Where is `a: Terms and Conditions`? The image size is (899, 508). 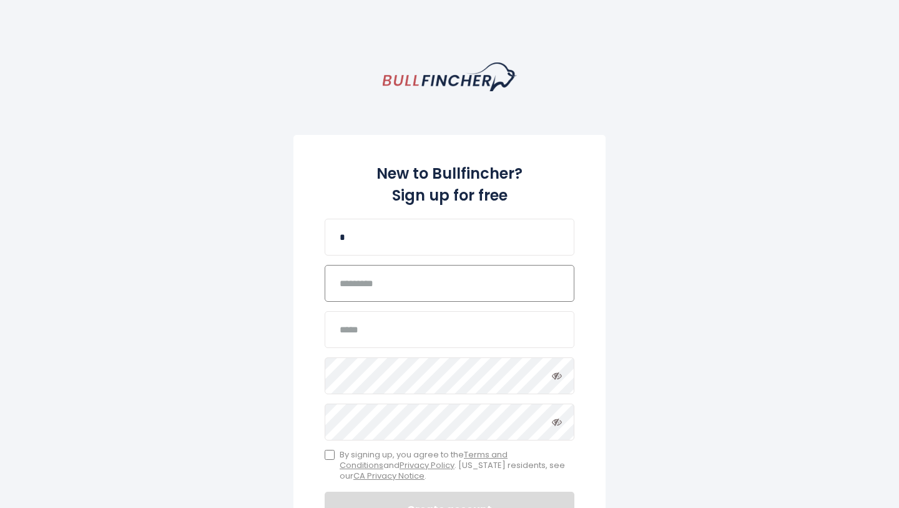
a: Terms and Conditions is located at coordinates (423, 460).